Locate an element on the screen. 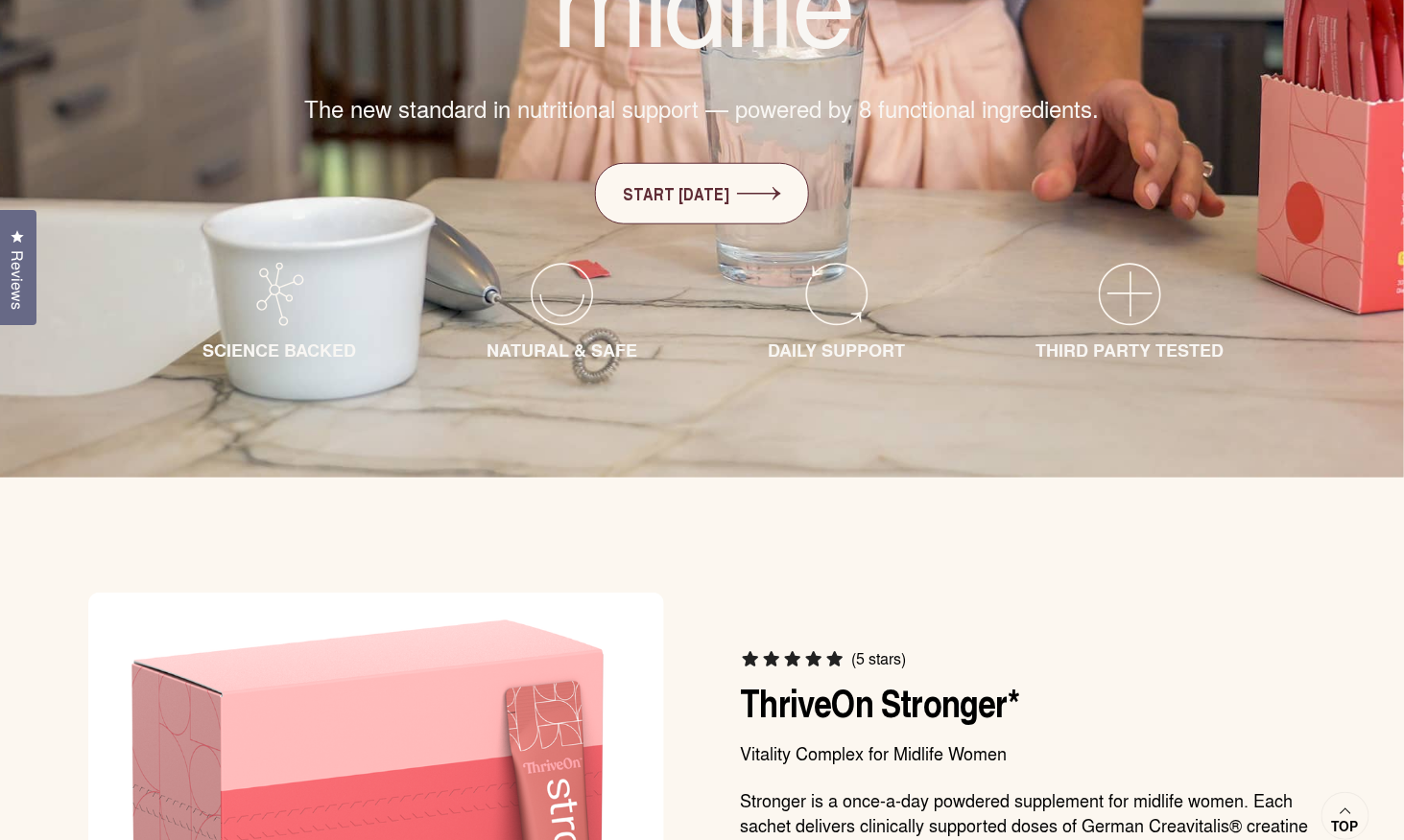 Image resolution: width=1404 pixels, height=840 pixels. span: The new standard in nutritional support — powered by 8 functional ingredients. is located at coordinates (702, 108).